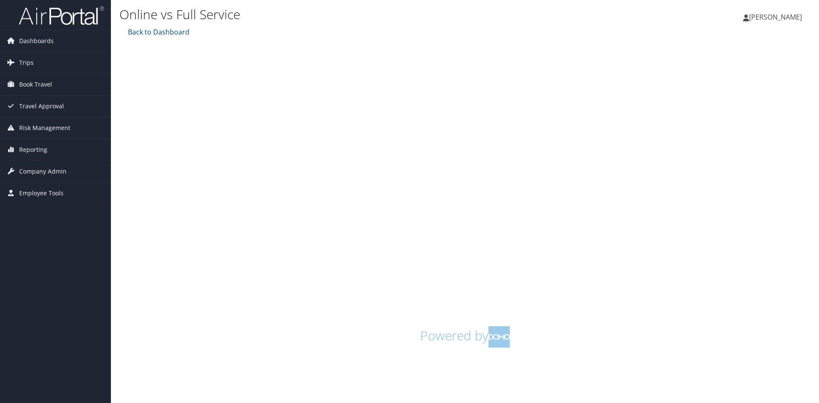 Image resolution: width=819 pixels, height=403 pixels. I want to click on span: Risk Management, so click(45, 128).